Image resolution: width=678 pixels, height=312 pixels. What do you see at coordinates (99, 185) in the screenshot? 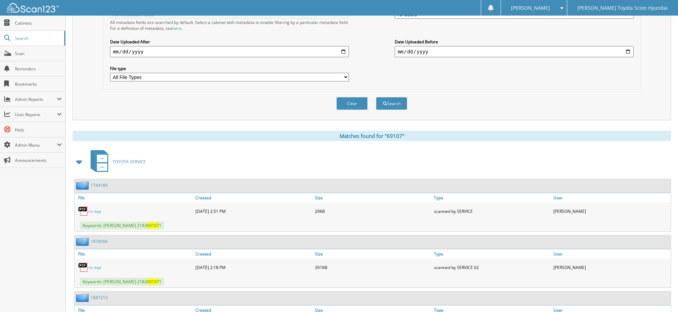
I see `a: 1744189` at bounding box center [99, 185].